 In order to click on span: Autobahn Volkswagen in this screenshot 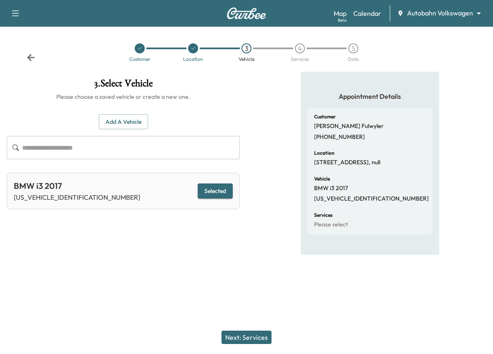, I will do `click(440, 13)`.